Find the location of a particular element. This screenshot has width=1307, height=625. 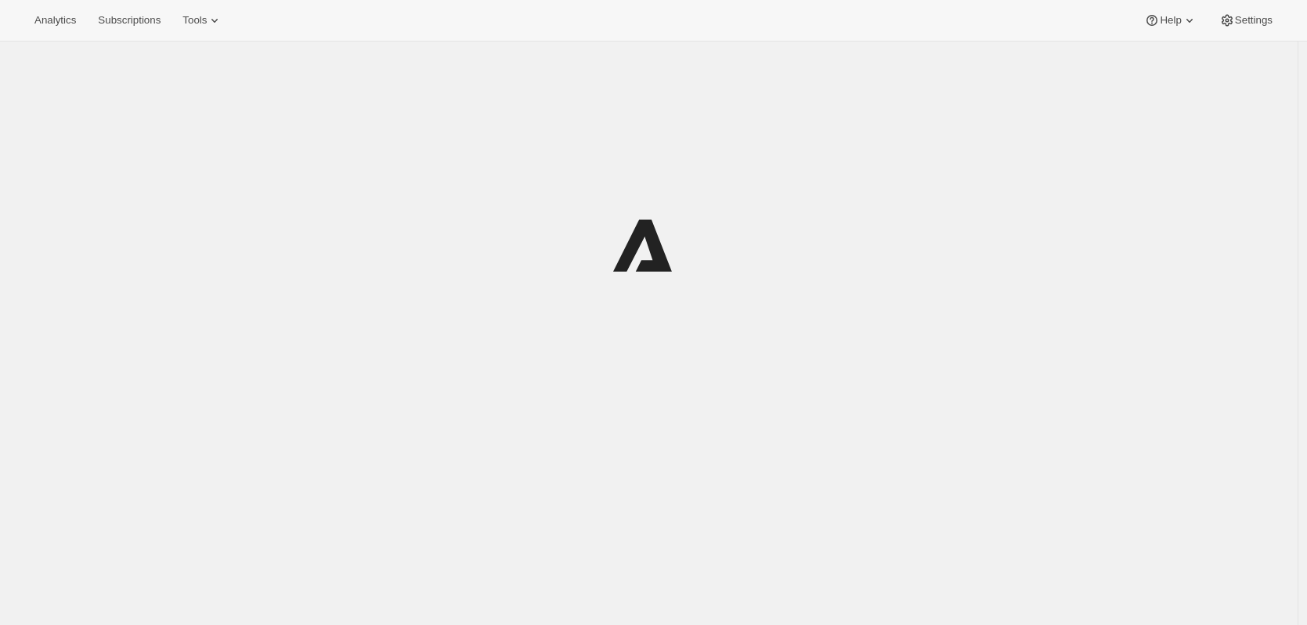

button: Analytics is located at coordinates (55, 20).